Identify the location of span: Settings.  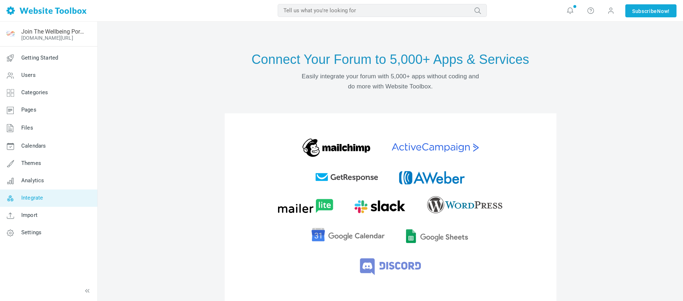
(31, 232).